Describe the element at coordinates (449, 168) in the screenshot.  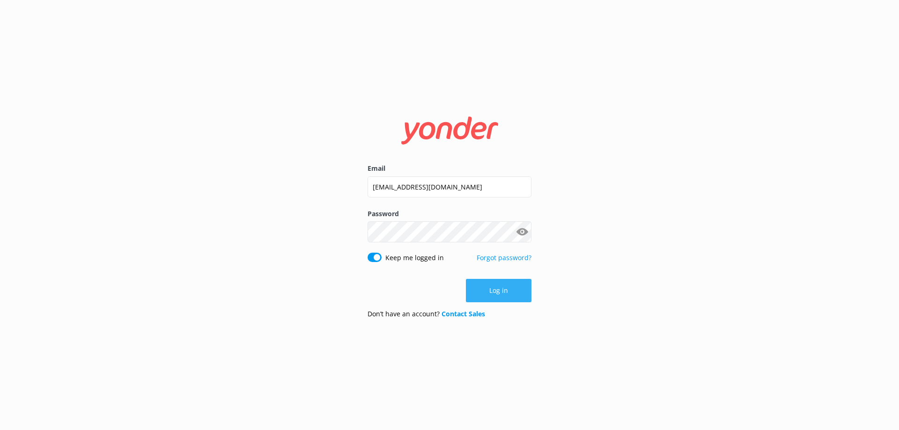
I see `label: Email` at that location.